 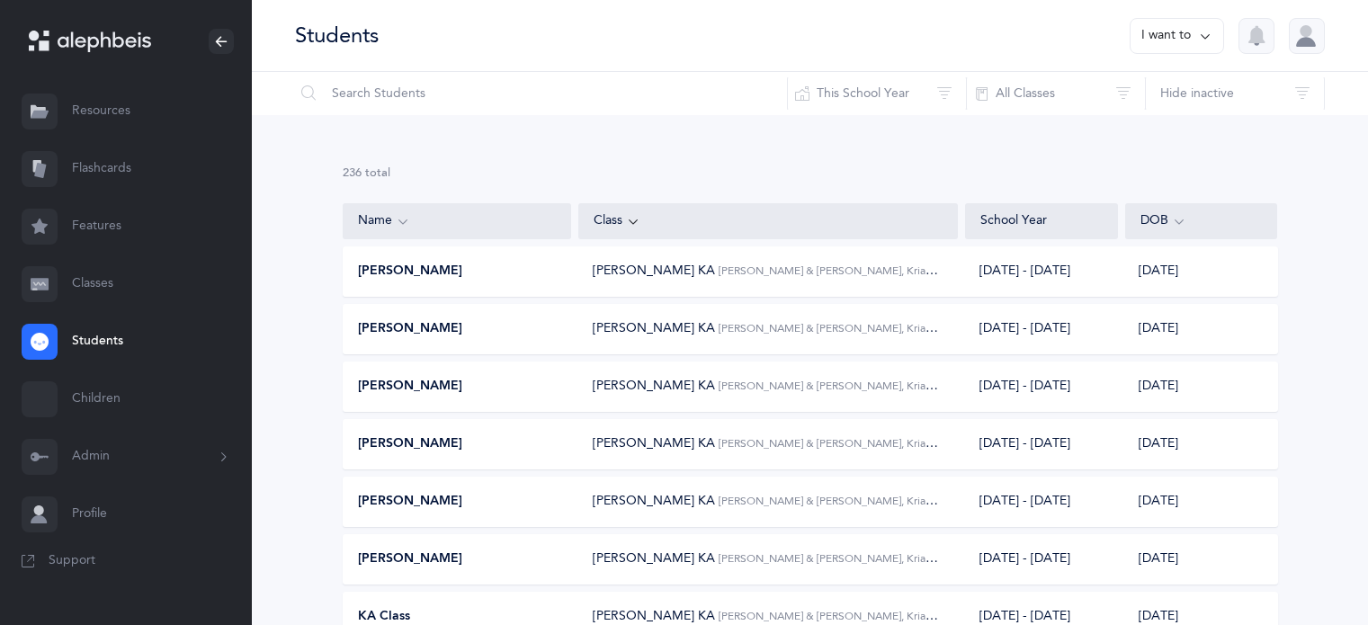 I want to click on button: This School Year, so click(x=877, y=94).